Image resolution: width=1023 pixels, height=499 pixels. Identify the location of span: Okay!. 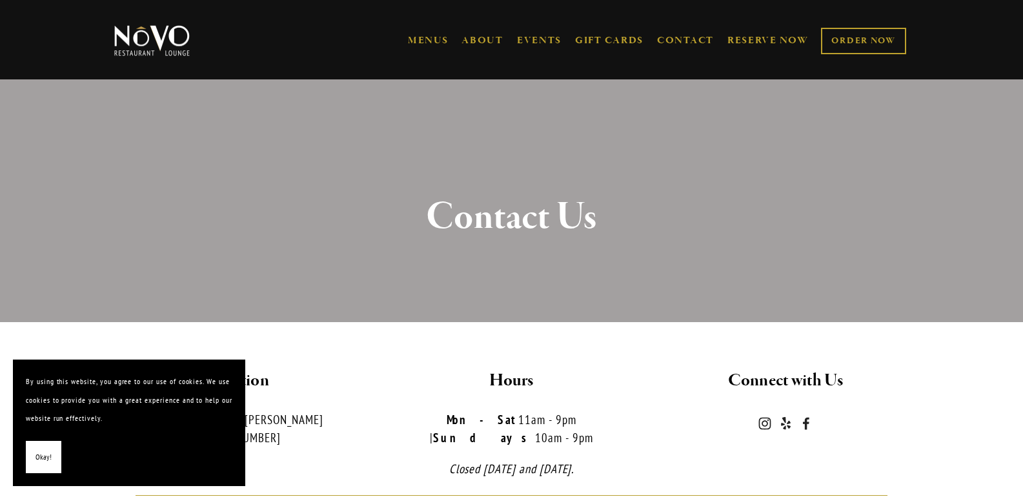
(43, 457).